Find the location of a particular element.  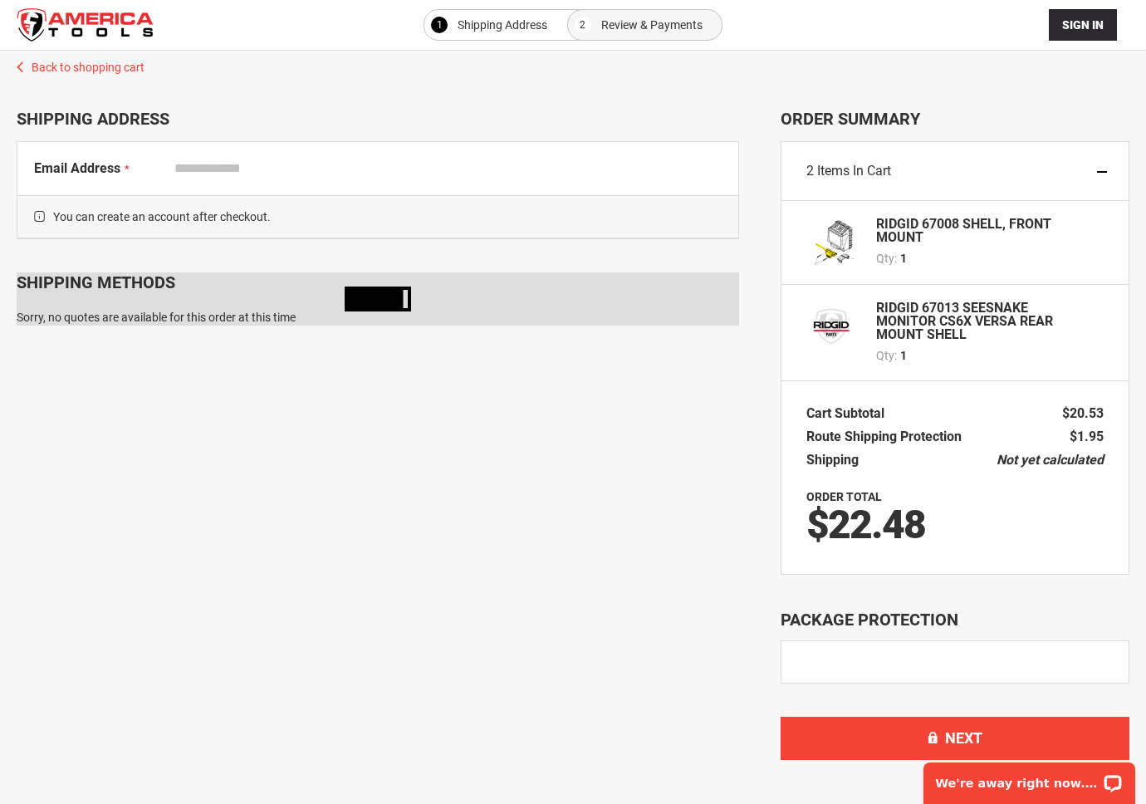

strong: RIDGID 67008 SHELL, FRONT MOUNT is located at coordinates (979, 231).